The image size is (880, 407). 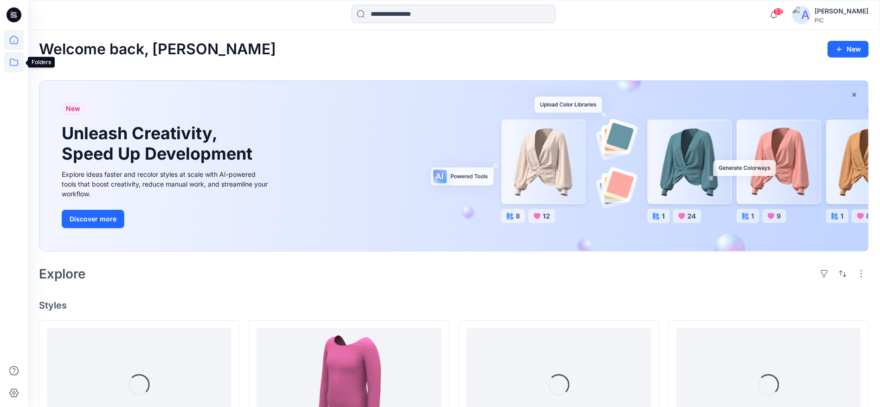 I want to click on h4: Styles, so click(x=453, y=305).